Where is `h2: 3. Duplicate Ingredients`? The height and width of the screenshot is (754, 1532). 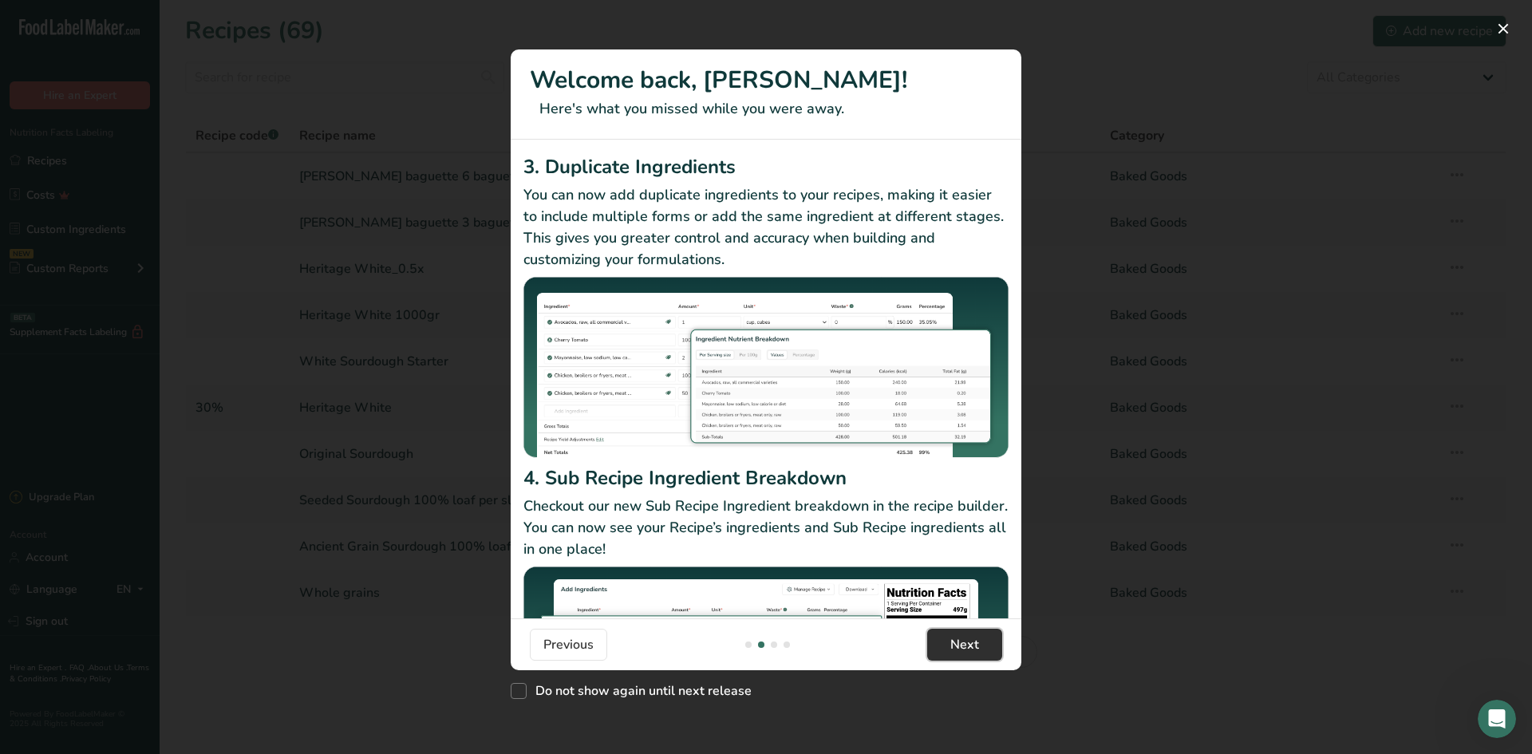 h2: 3. Duplicate Ingredients is located at coordinates (766, 167).